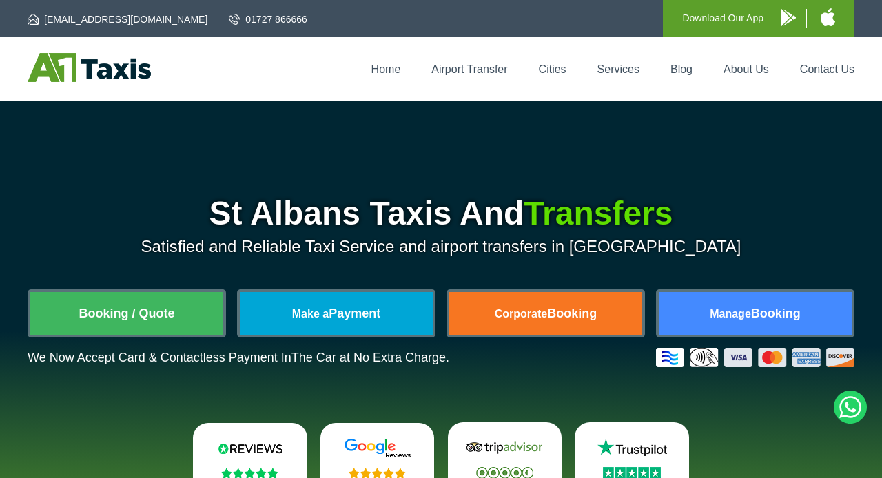 The height and width of the screenshot is (478, 882). I want to click on a: About Us, so click(746, 69).